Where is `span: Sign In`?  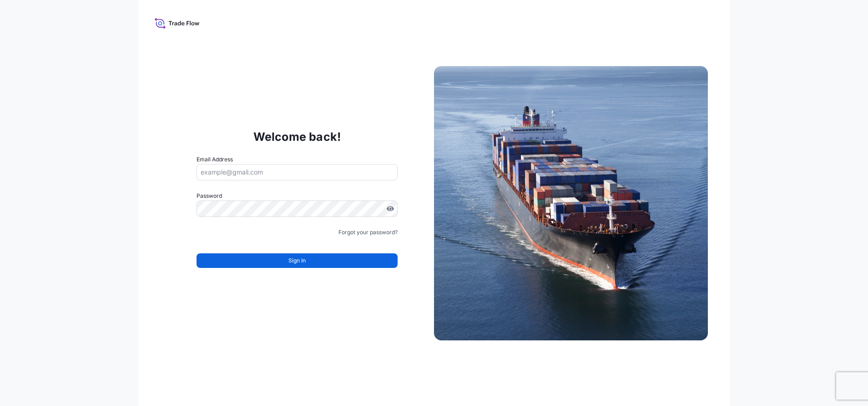
span: Sign In is located at coordinates (297, 260).